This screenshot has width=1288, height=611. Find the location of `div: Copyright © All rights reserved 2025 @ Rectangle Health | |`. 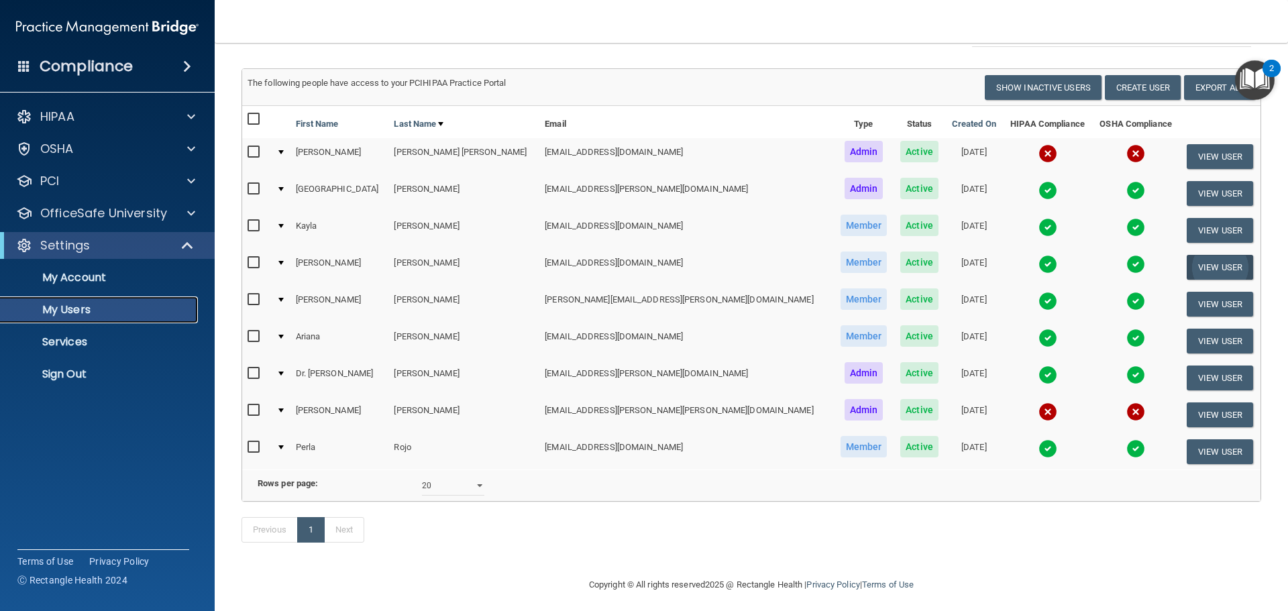

div: Copyright © All rights reserved 2025 @ Rectangle Health | | is located at coordinates (751, 585).